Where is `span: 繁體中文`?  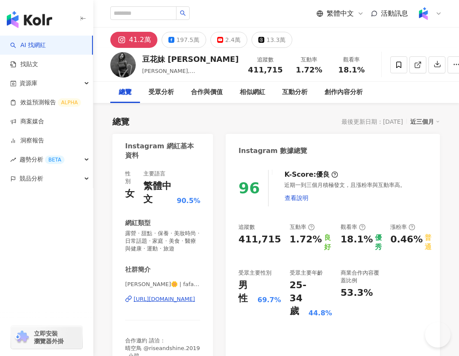 span: 繁體中文 is located at coordinates (340, 14).